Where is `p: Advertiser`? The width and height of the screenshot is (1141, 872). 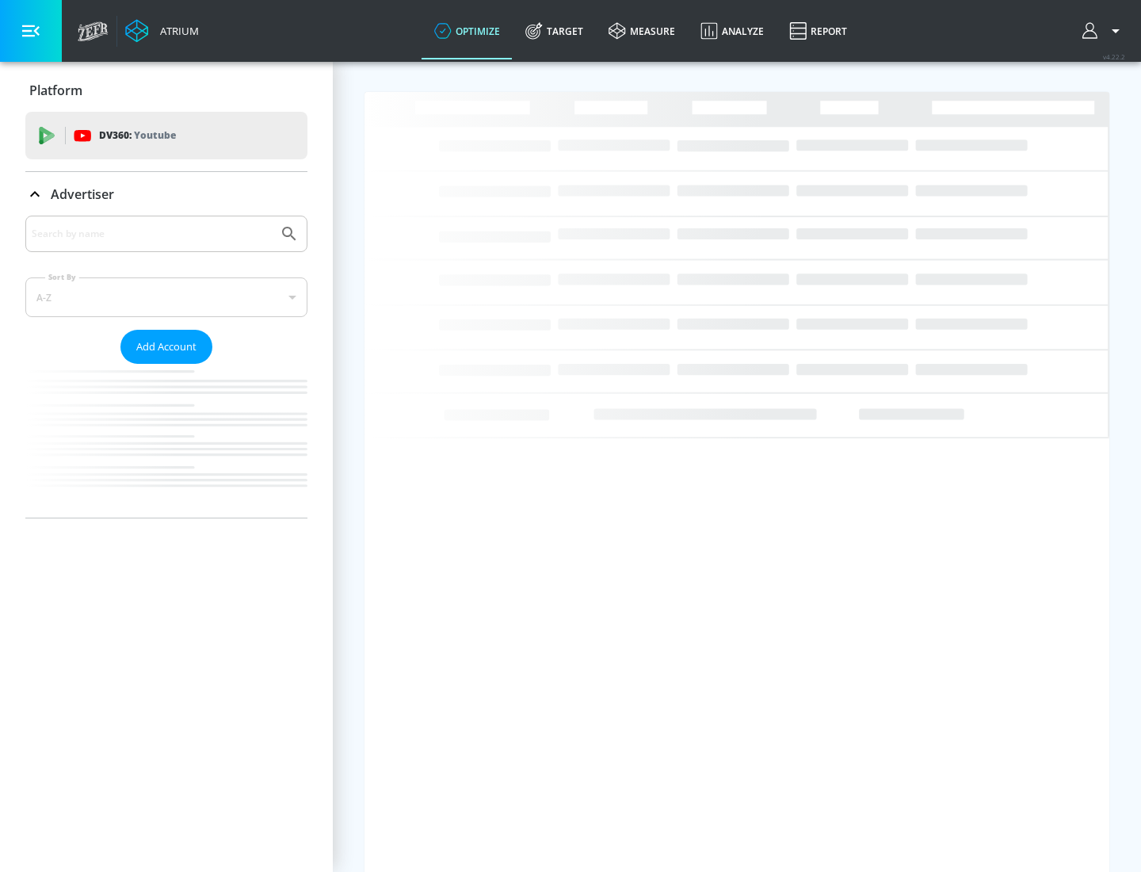 p: Advertiser is located at coordinates (82, 194).